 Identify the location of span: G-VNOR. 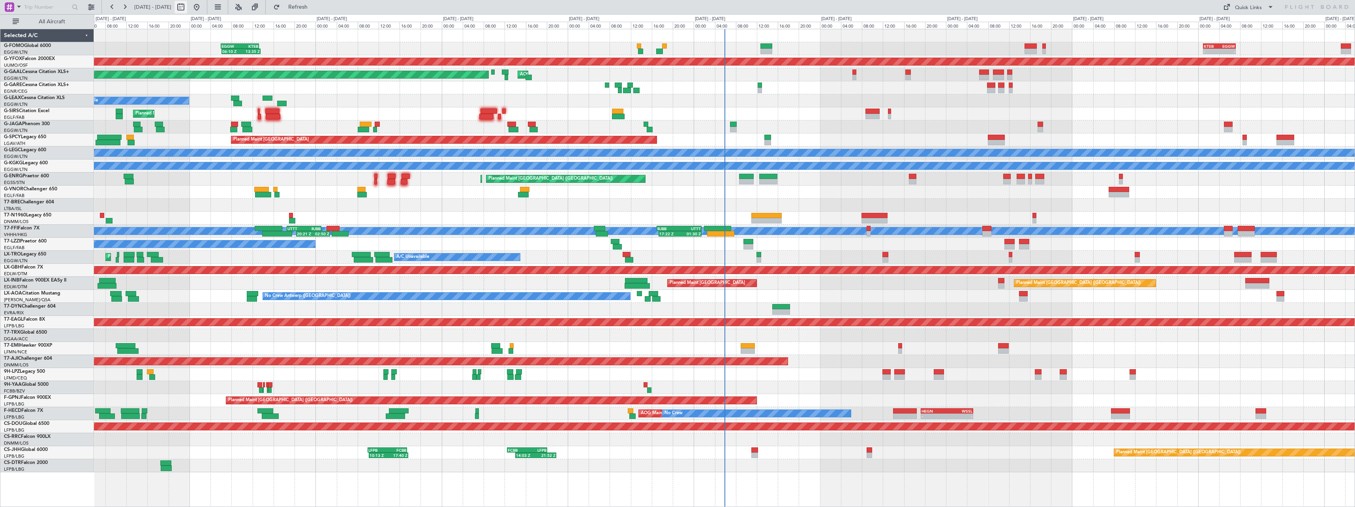
(13, 189).